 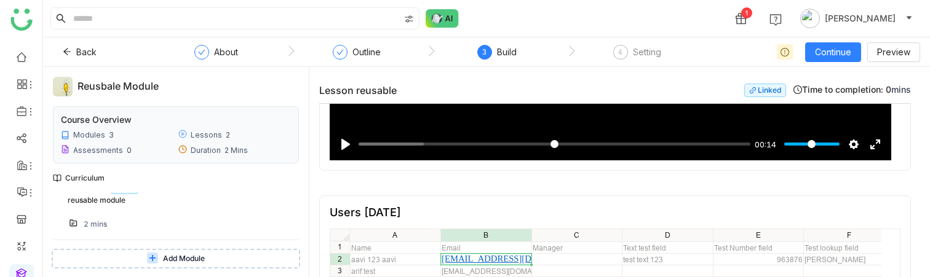 What do you see at coordinates (165, 201) in the screenshot?
I see `div: reusable module` at bounding box center [165, 201].